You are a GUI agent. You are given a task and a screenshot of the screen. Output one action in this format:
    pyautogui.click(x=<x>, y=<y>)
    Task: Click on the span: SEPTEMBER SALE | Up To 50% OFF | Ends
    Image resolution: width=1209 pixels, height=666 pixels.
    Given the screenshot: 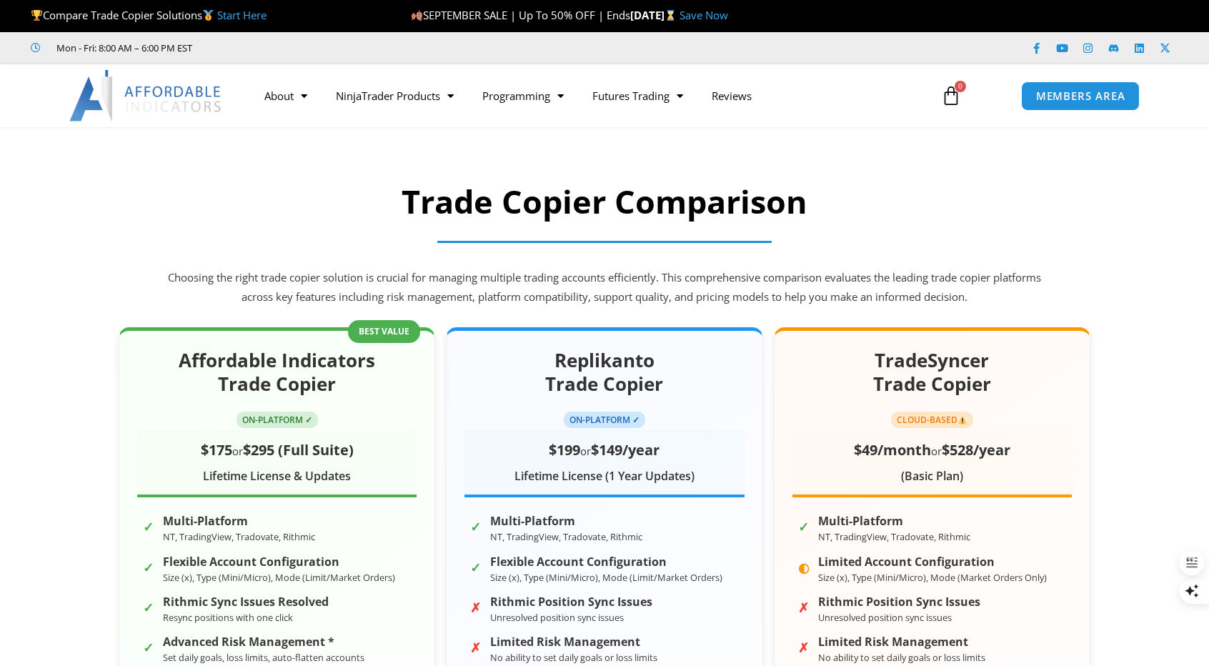 What is the action you would take?
    pyautogui.click(x=520, y=15)
    